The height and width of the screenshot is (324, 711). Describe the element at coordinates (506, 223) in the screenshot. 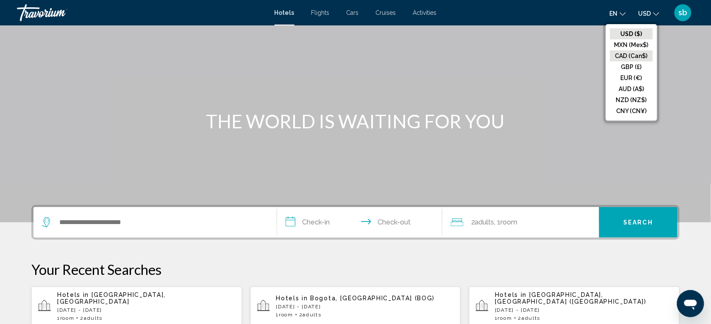

I see `span: , 1` at that location.